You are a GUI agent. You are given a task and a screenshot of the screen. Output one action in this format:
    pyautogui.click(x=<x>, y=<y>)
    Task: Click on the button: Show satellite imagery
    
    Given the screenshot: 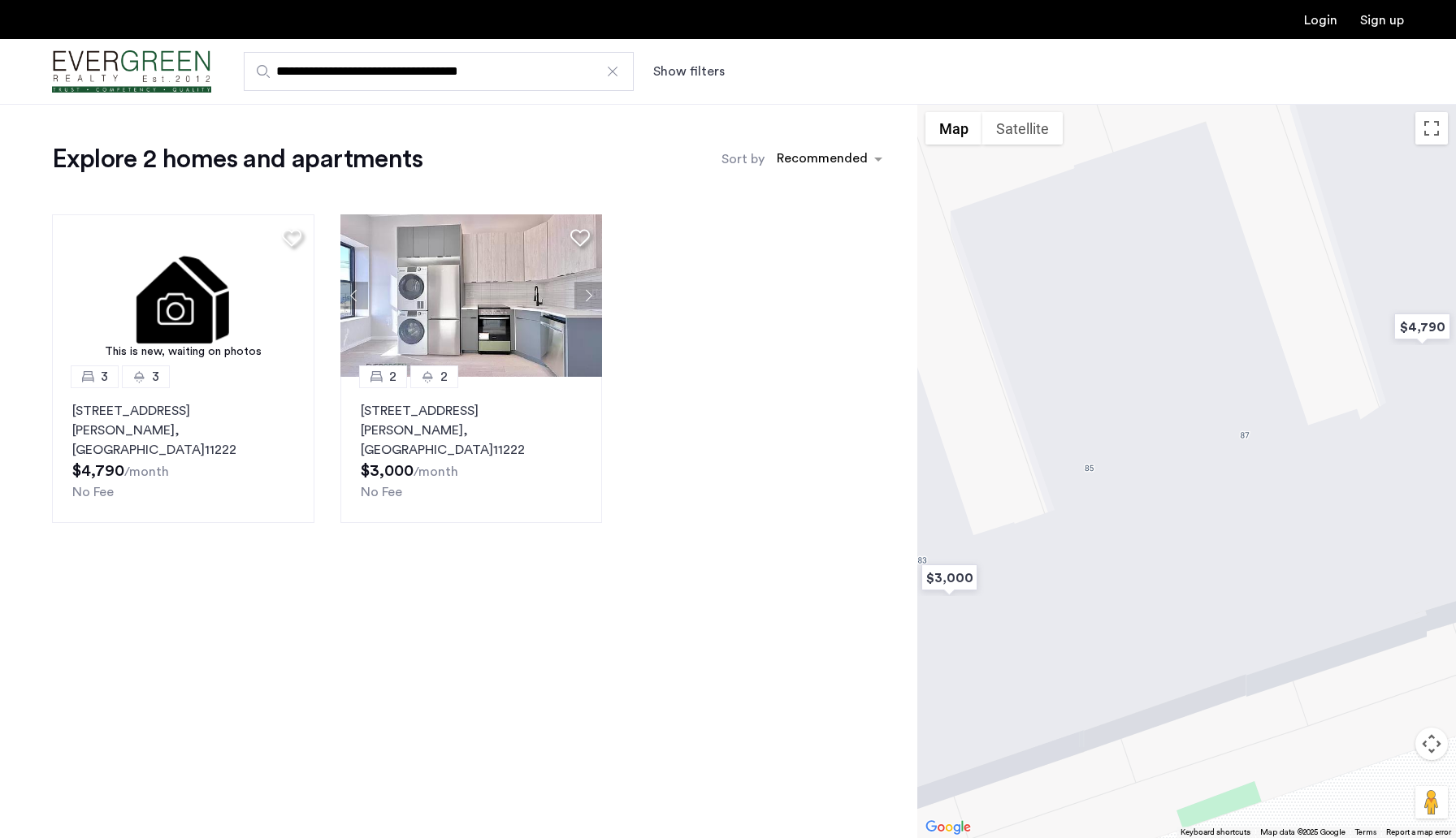 What is the action you would take?
    pyautogui.click(x=1022, y=128)
    